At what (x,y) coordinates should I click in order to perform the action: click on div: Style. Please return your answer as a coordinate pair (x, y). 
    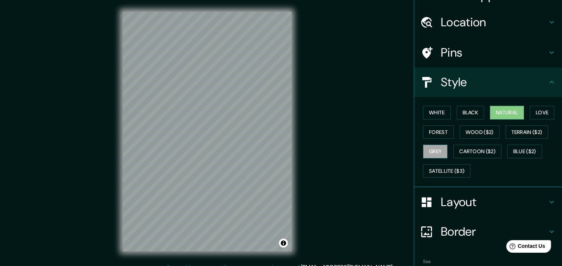
    Looking at the image, I should click on (488, 82).